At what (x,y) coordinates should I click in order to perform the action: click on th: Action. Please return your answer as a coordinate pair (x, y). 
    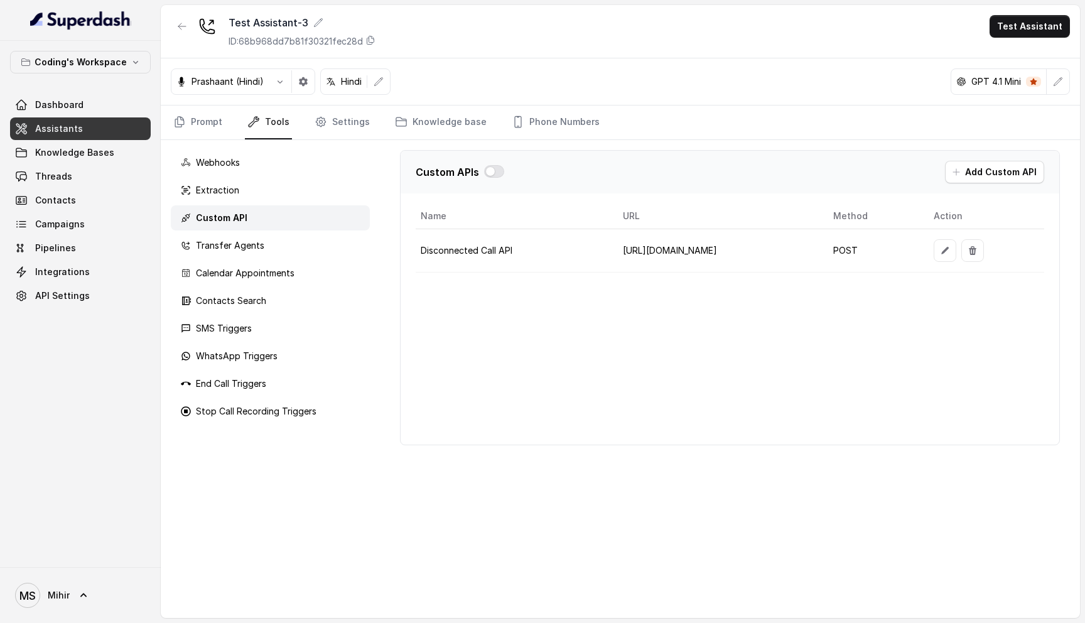
    Looking at the image, I should click on (984, 216).